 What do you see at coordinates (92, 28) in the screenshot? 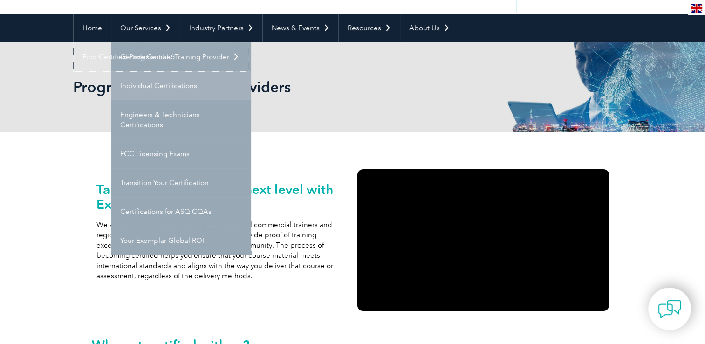
I see `a: Home` at bounding box center [92, 28].